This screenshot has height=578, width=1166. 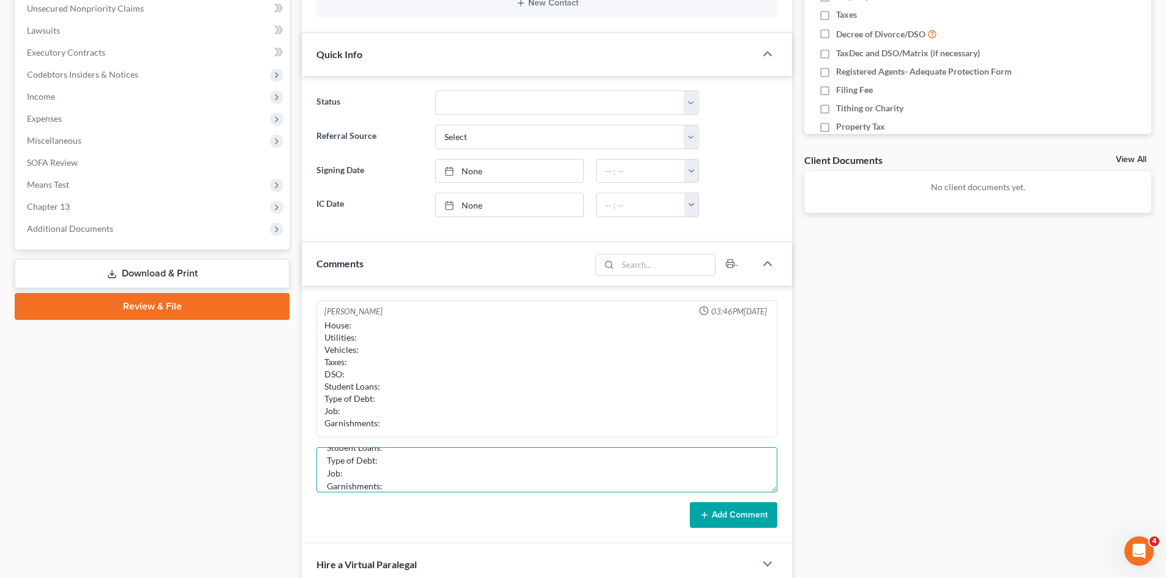 What do you see at coordinates (66, 52) in the screenshot?
I see `span: Executory Contracts` at bounding box center [66, 52].